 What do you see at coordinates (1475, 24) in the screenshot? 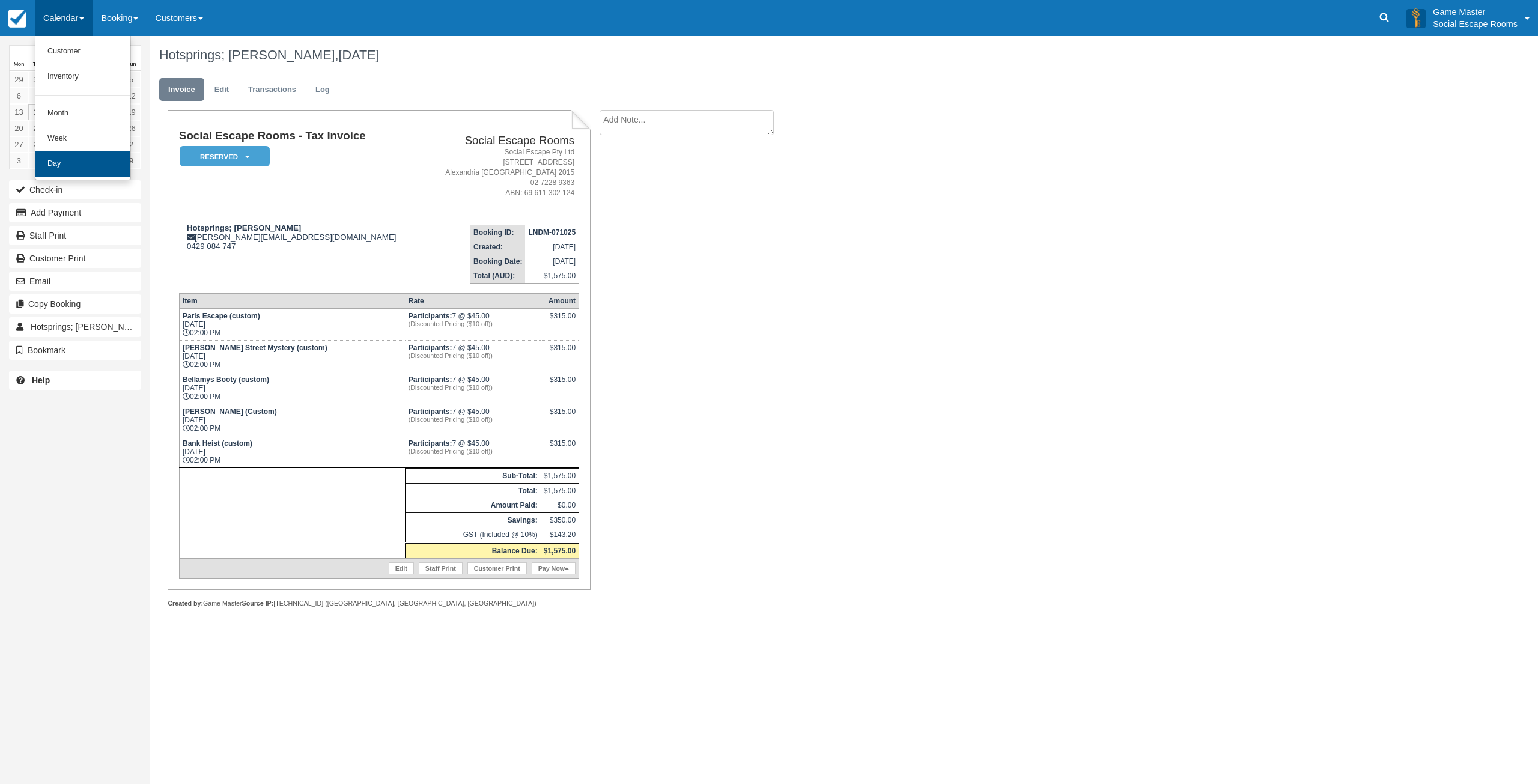
I see `p: Social Escape Rooms` at bounding box center [1475, 24].